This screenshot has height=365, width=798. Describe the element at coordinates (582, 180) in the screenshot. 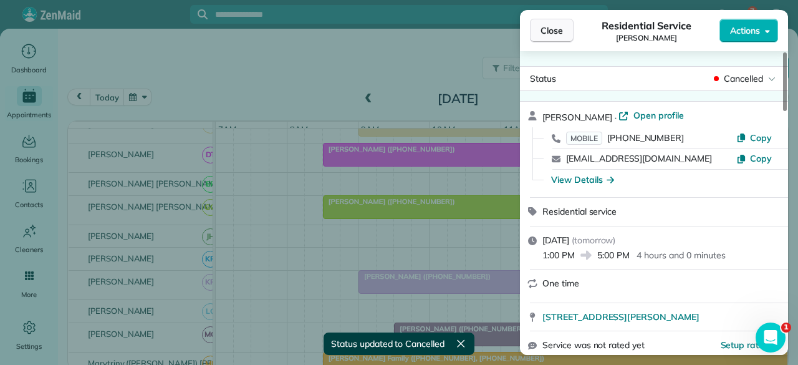

I see `div: View Details` at that location.